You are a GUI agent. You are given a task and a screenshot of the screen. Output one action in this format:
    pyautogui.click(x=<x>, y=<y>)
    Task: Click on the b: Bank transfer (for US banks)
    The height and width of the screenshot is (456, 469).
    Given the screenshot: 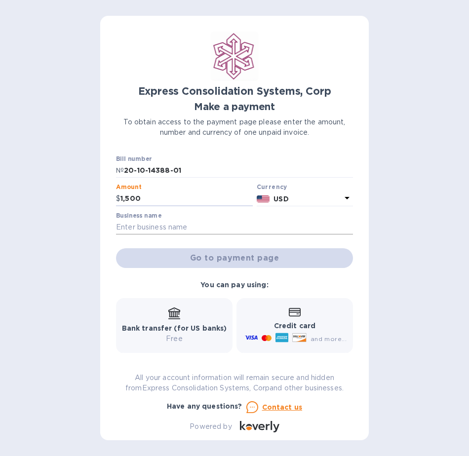 What is the action you would take?
    pyautogui.click(x=174, y=328)
    